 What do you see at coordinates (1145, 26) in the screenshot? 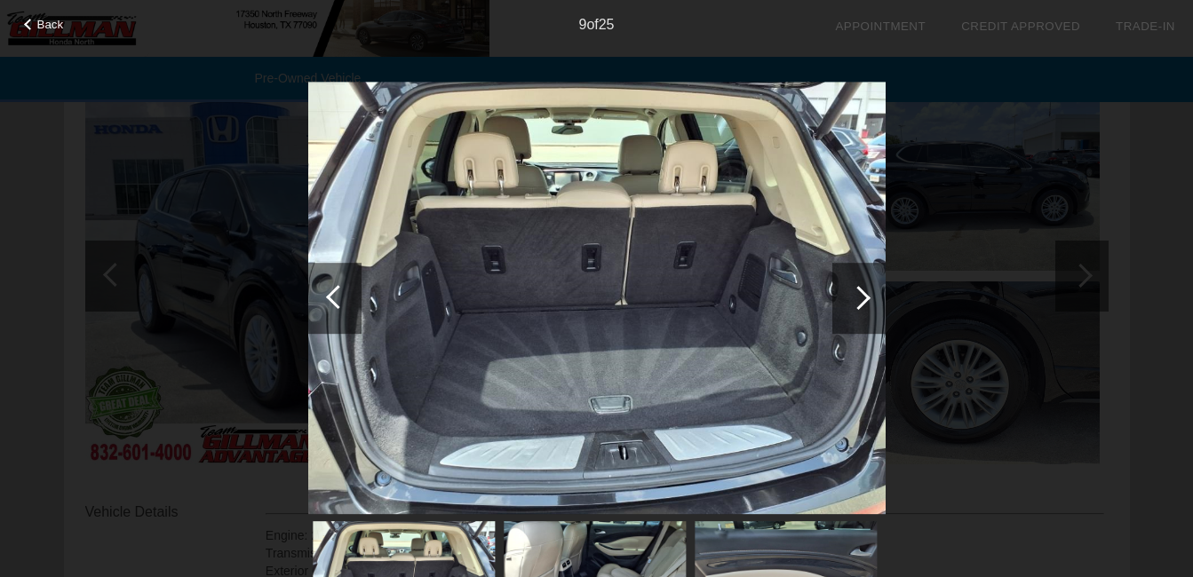
I see `a: Trade-In` at bounding box center [1145, 26].